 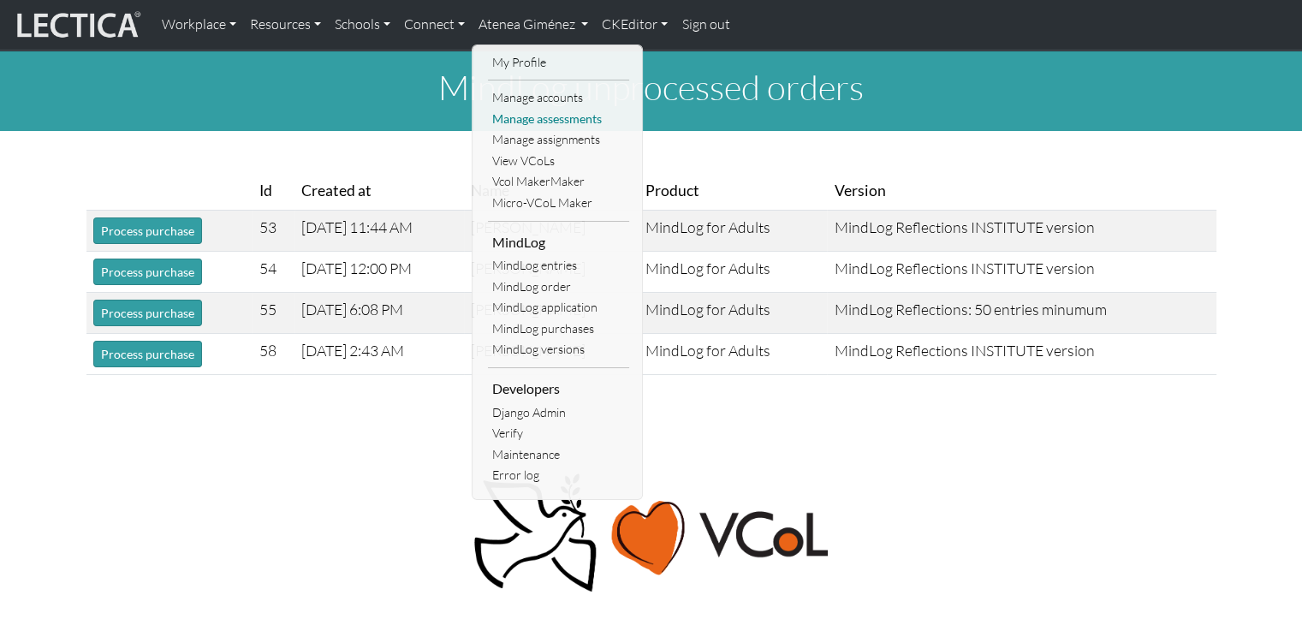 What do you see at coordinates (558, 413) in the screenshot?
I see `a: Django Admin` at bounding box center [558, 413].